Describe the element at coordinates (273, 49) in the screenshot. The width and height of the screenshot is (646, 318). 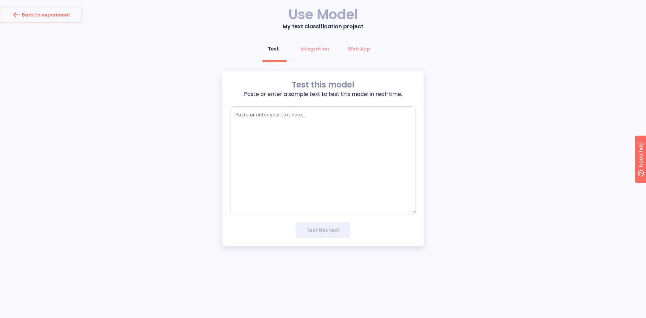
I see `div: Test` at that location.